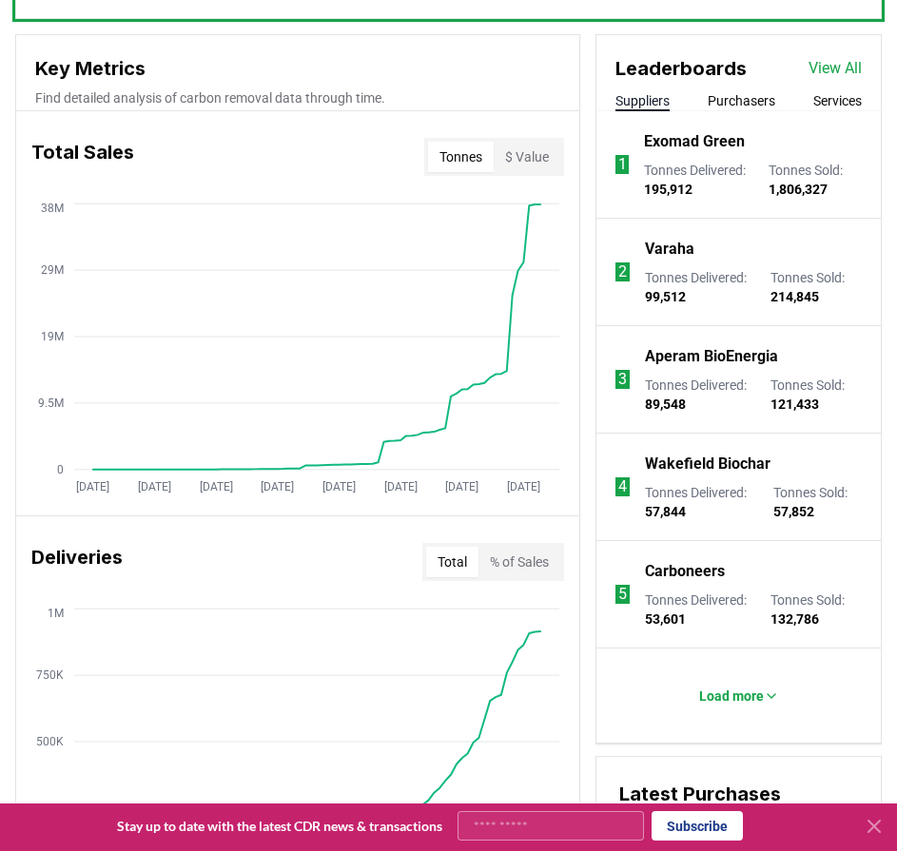 The image size is (897, 851). What do you see at coordinates (52, 270) in the screenshot?
I see `tspan: 29M` at bounding box center [52, 270].